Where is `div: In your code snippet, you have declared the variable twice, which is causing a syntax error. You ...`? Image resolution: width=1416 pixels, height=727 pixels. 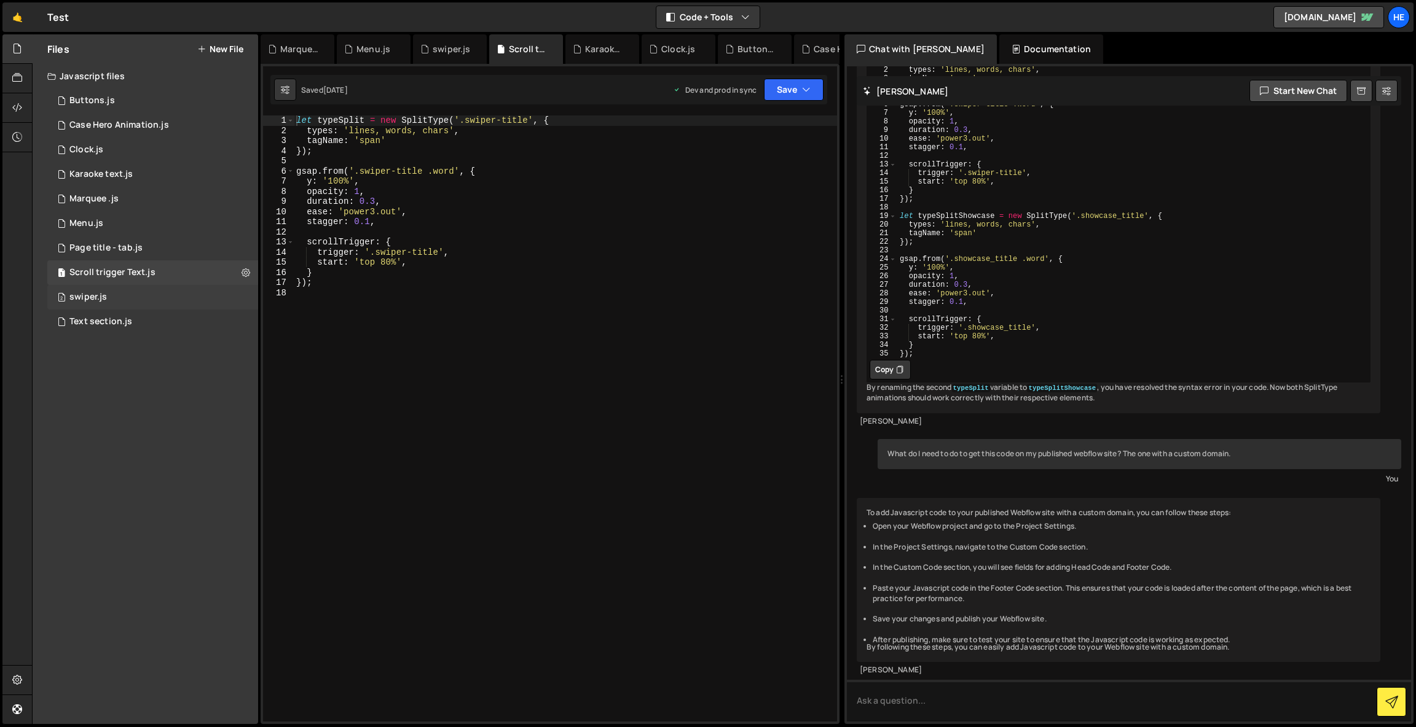
div: In your code snippet, you have declared the variable twice, which is causing a syntax error. You ... is located at coordinates (1118, 214).